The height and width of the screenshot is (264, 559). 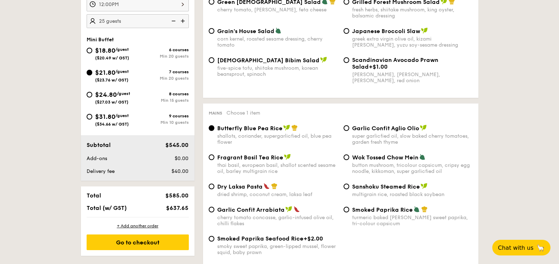 I want to click on input: $21.80/guest($23.76 w/ GST)7 coursesMin 20 guests, so click(x=90, y=72).